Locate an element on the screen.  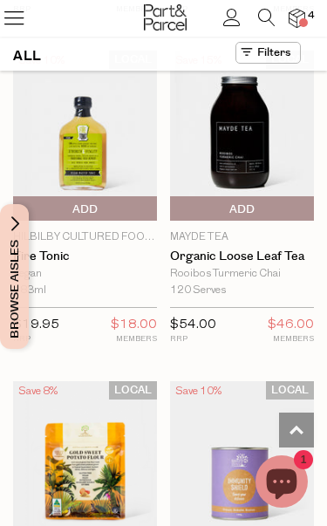
h1: ALL is located at coordinates (27, 56).